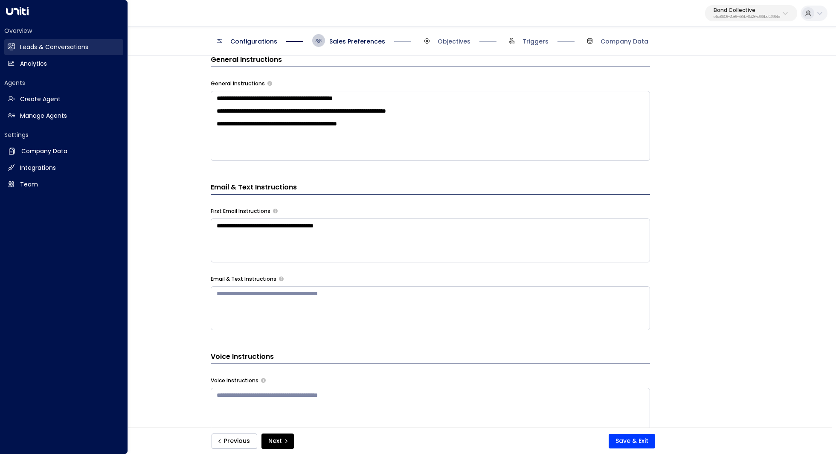  I want to click on button: Bond Collectivee5c8f306-7b86-487b-8d28-d066bc04964e, so click(751, 13).